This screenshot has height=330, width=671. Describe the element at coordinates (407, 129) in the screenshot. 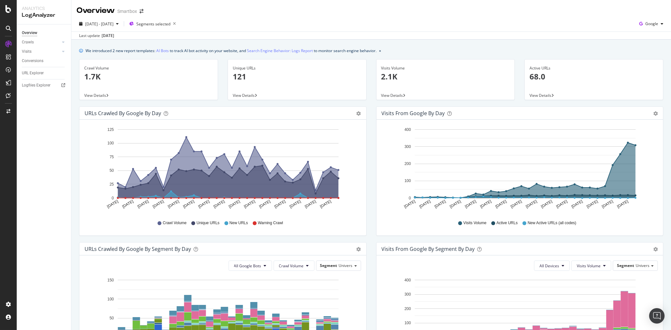

I see `text: 400` at that location.